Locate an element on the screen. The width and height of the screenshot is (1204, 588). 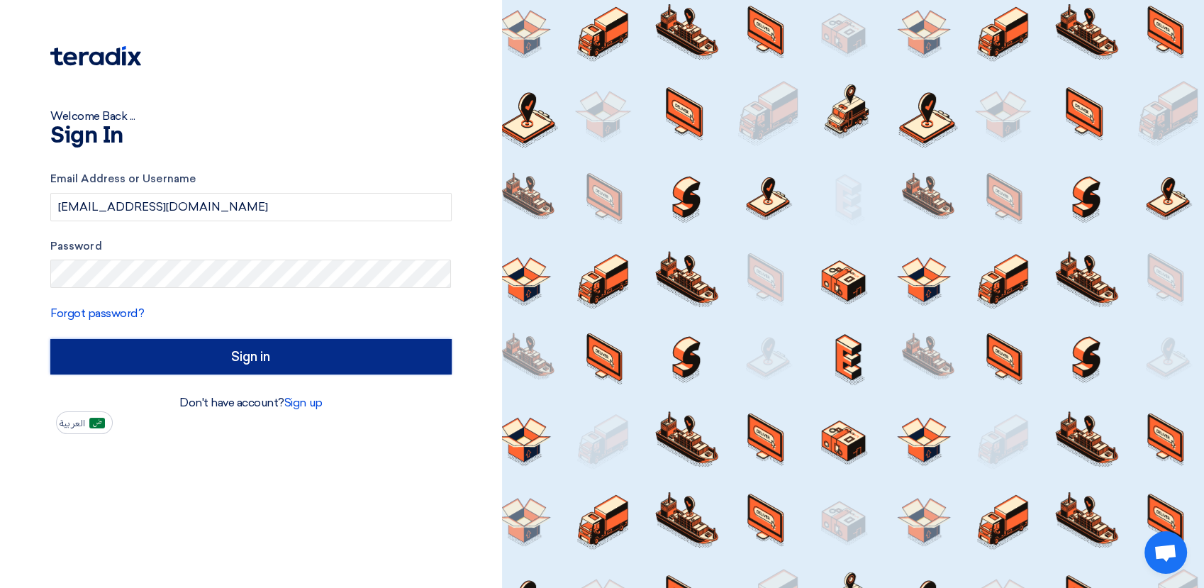
div: Welcome Back ... is located at coordinates (251, 116).